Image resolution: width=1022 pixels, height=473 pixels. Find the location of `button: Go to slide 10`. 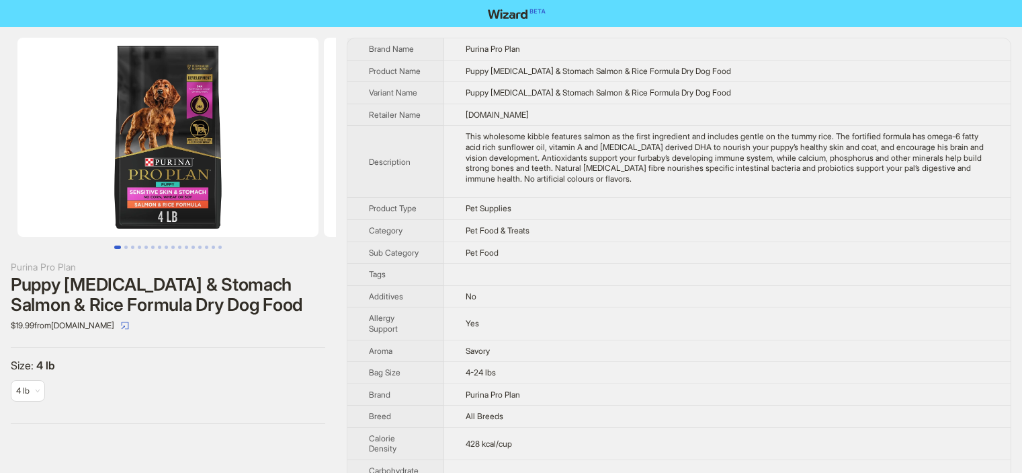

button: Go to slide 10 is located at coordinates (179, 247).